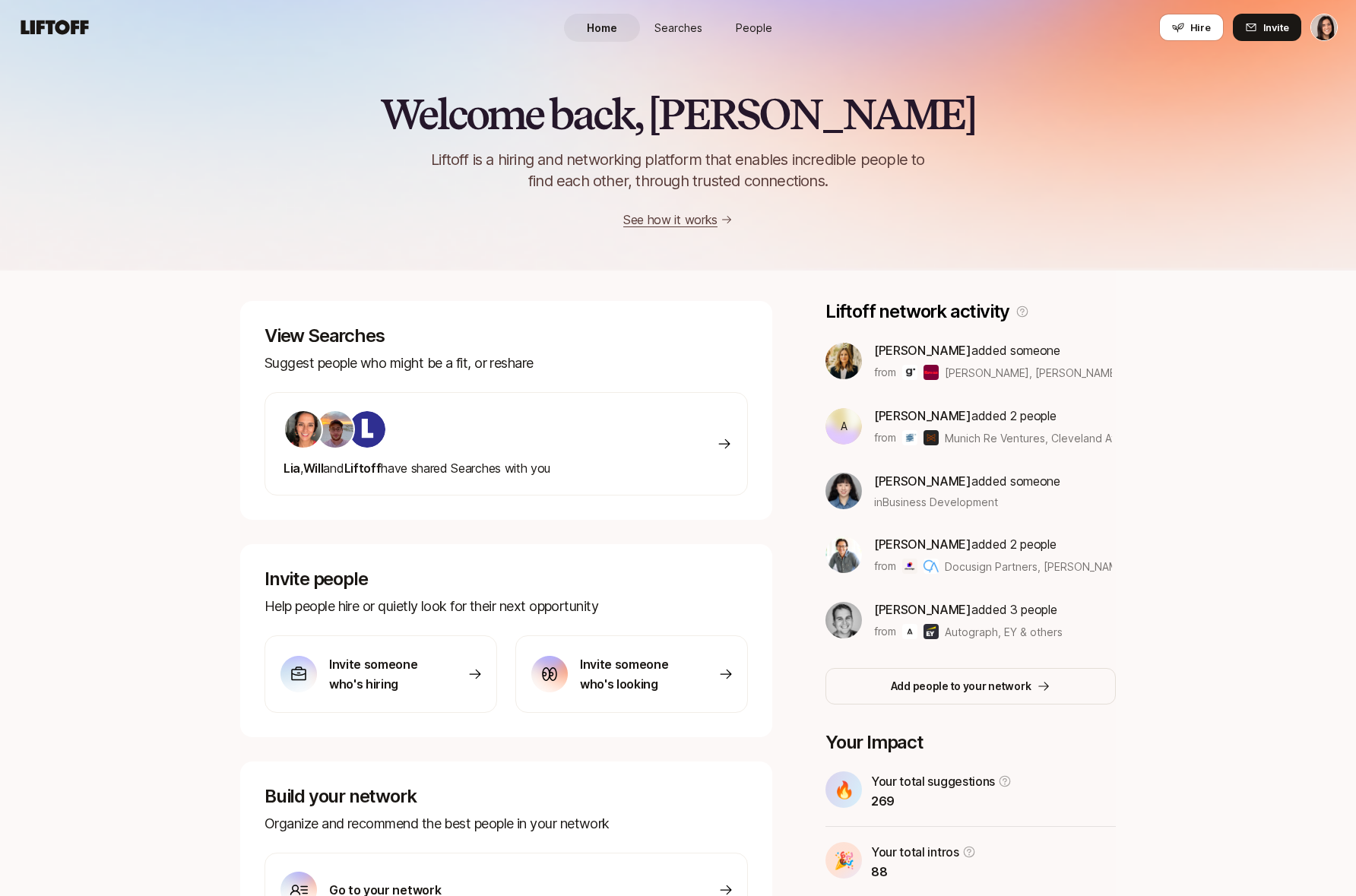 This screenshot has width=1356, height=896. I want to click on p: Your total intros, so click(916, 851).